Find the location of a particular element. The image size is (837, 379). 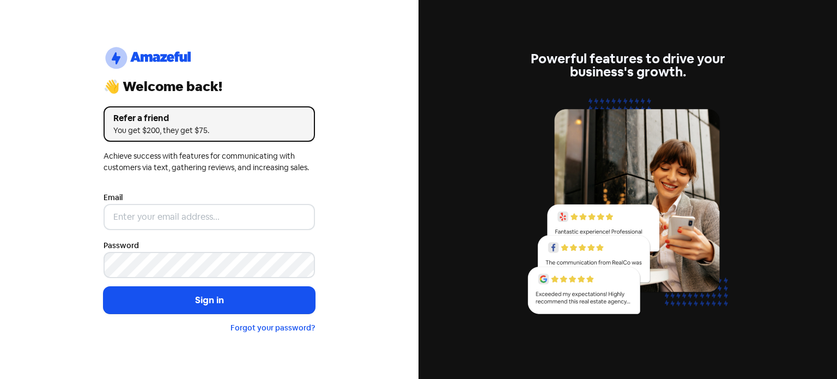

button: Sign in is located at coordinates (209, 300).